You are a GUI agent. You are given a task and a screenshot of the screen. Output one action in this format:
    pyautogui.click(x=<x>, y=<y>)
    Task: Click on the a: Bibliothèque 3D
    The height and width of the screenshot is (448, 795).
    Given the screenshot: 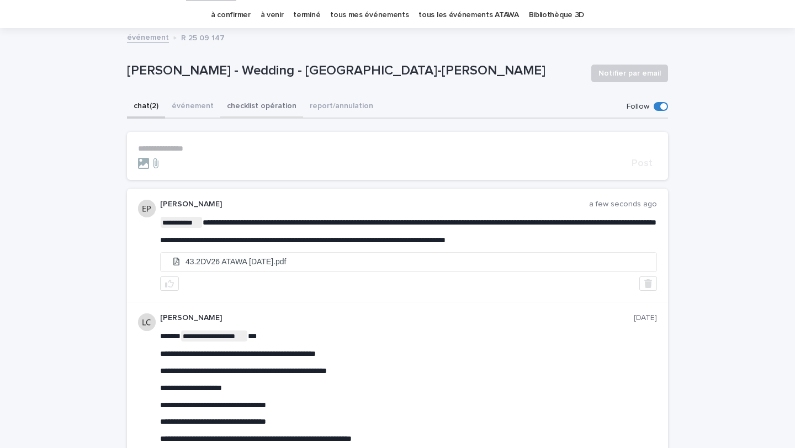 What is the action you would take?
    pyautogui.click(x=556, y=15)
    